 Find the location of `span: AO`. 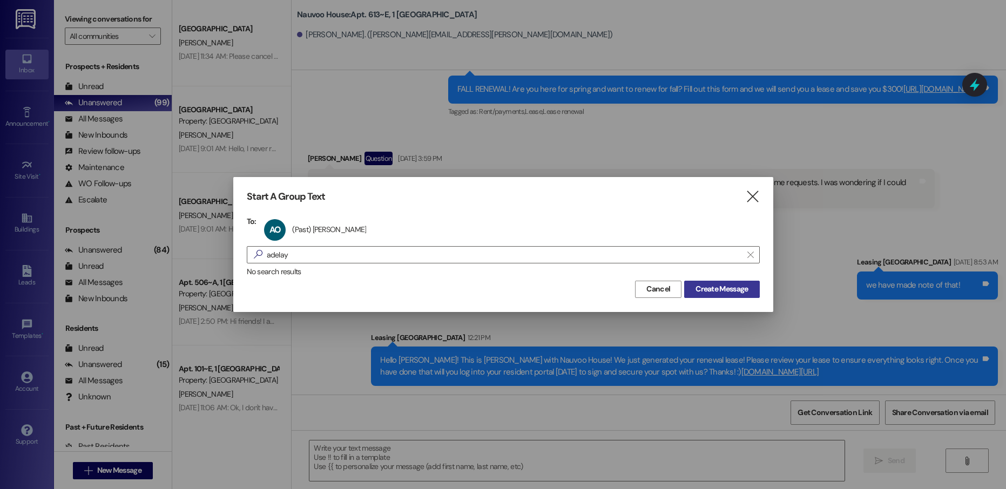

span: AO is located at coordinates (275, 229).